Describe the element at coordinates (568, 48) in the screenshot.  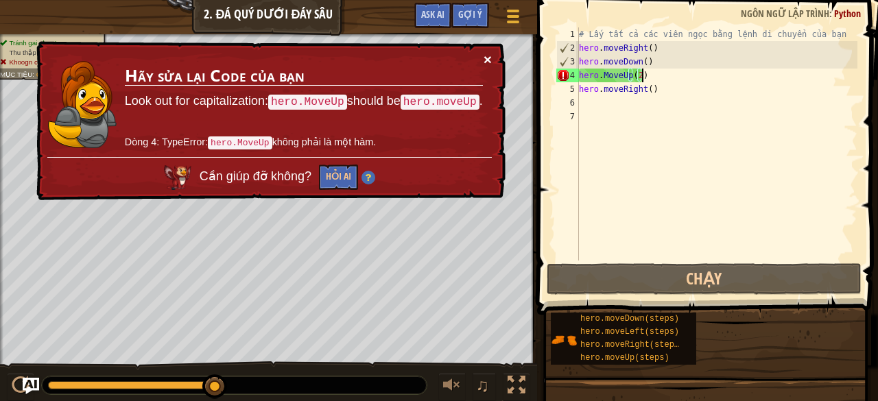
I see `div: 2` at that location.